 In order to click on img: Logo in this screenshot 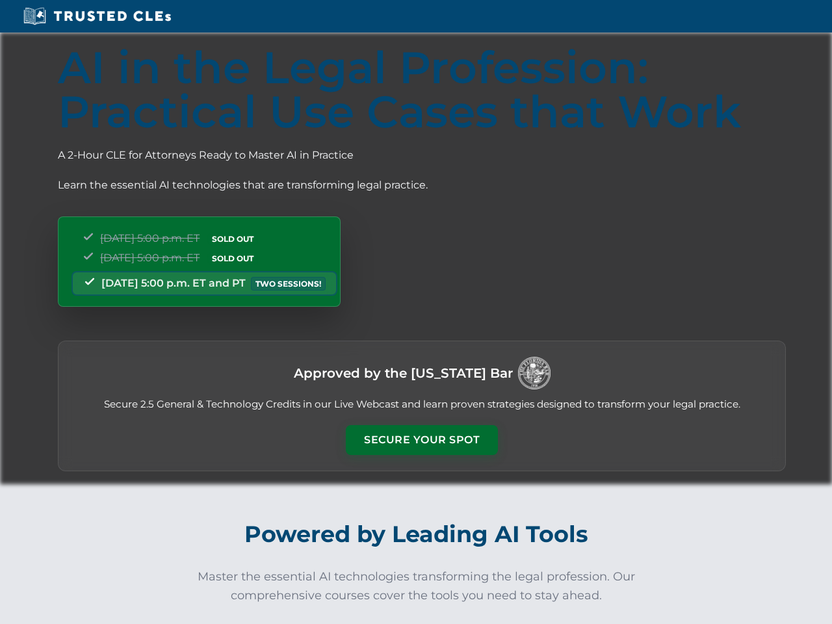, I will do `click(534, 373)`.